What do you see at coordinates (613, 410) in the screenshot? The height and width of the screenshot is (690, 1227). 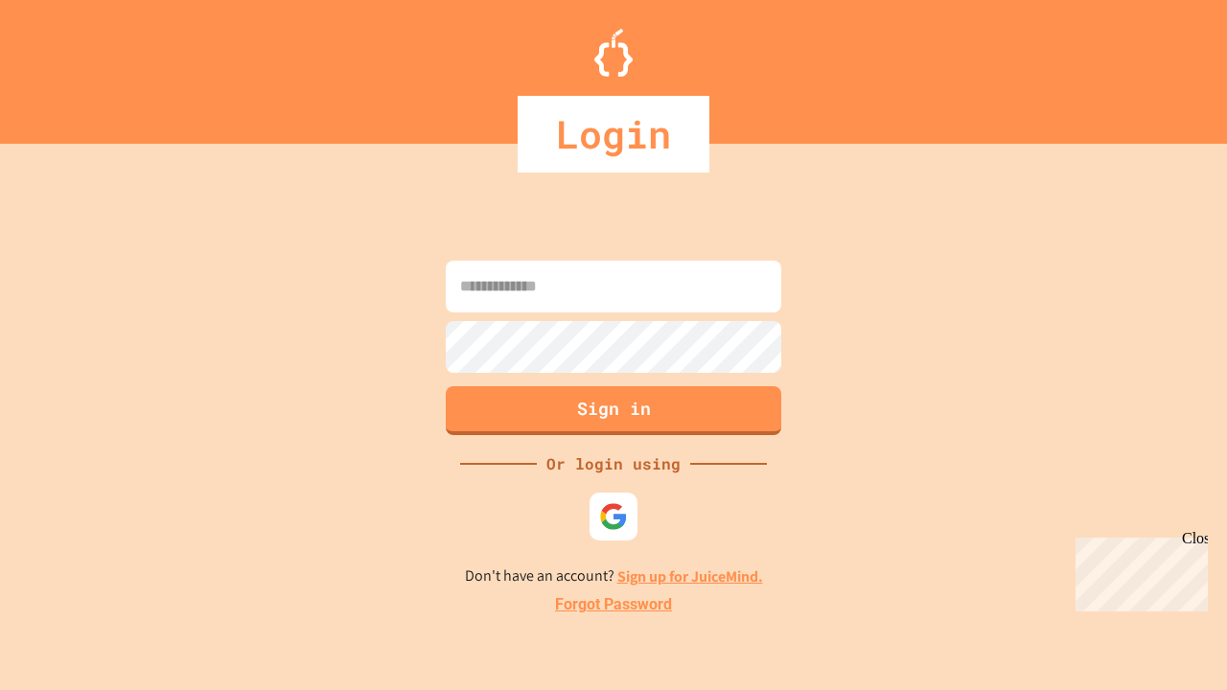 I see `button: Sign in` at bounding box center [613, 410].